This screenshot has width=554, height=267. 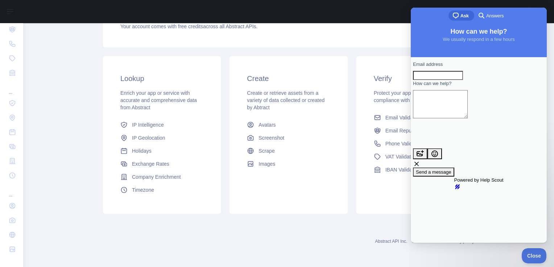 I want to click on a: IP Geolocation, so click(x=162, y=138).